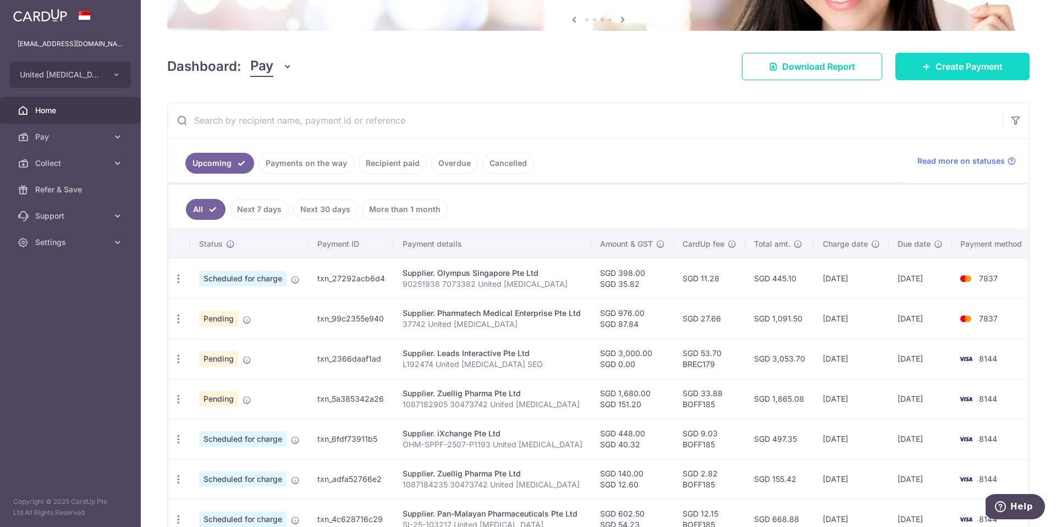 This screenshot has width=1056, height=527. What do you see at coordinates (259, 209) in the screenshot?
I see `a: Next 7 days` at bounding box center [259, 209].